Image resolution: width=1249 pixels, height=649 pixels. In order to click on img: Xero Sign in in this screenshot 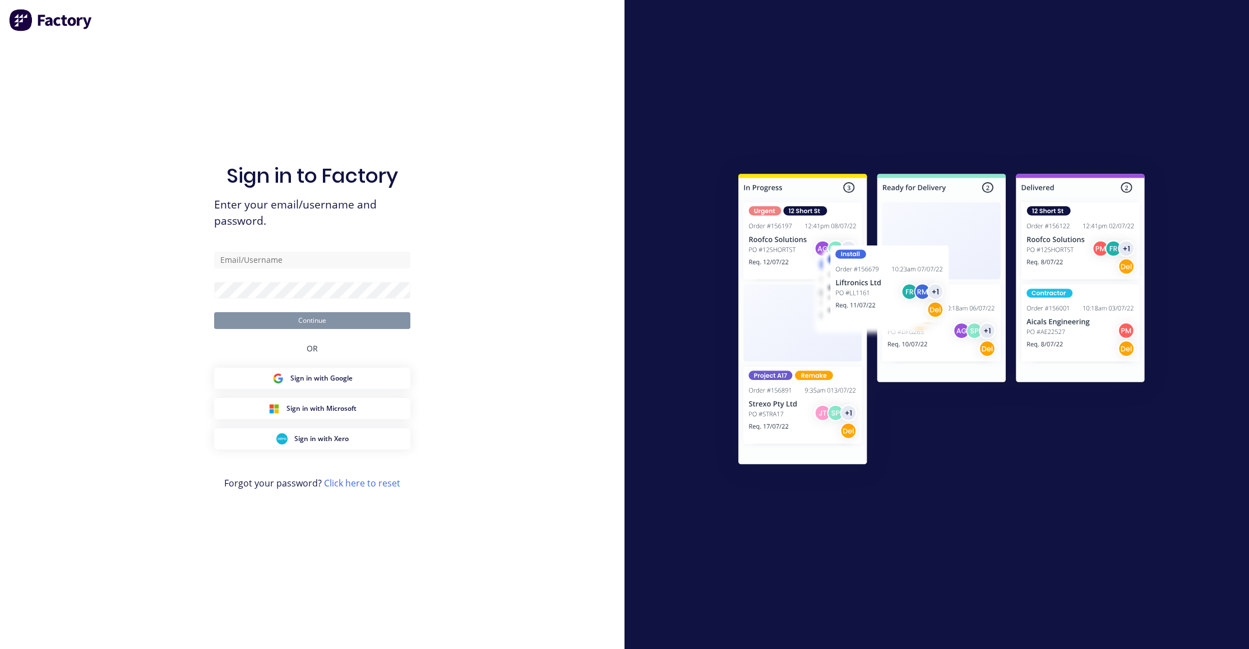, I will do `click(282, 439)`.